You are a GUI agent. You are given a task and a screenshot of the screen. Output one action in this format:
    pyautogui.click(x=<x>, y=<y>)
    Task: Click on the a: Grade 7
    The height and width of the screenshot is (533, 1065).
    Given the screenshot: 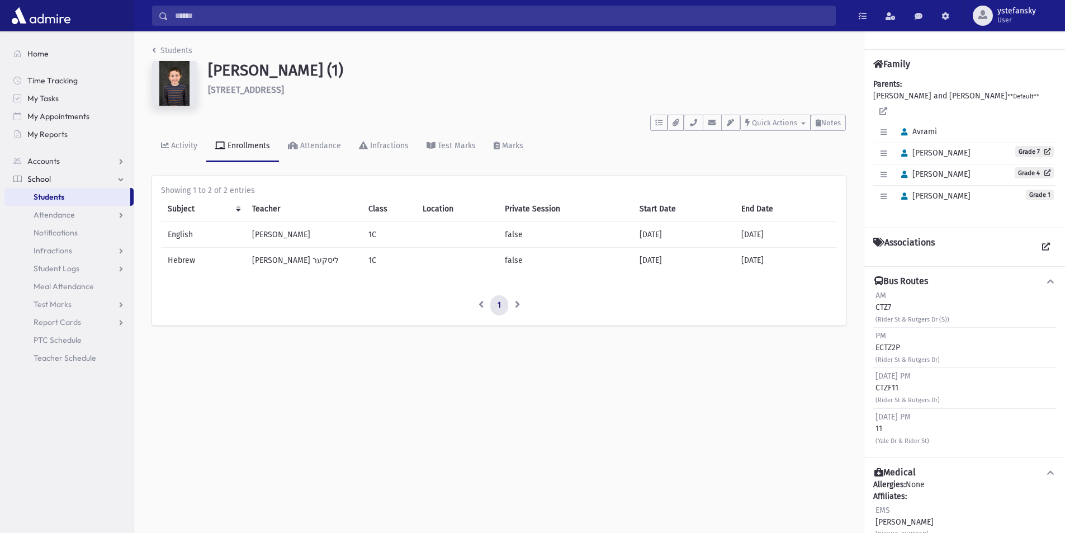 What is the action you would take?
    pyautogui.click(x=1034, y=151)
    